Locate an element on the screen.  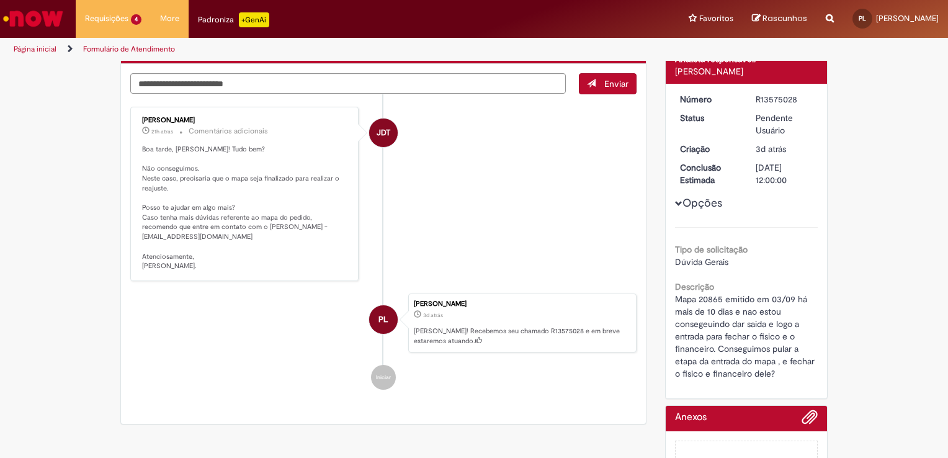
li: Pedro Lucas is located at coordinates (384, 323).